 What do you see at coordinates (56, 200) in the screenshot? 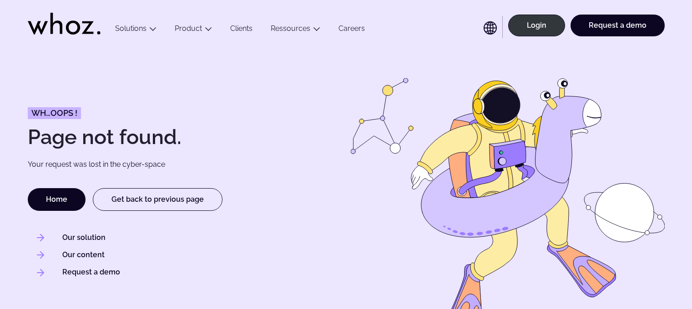
I see `a: Home` at bounding box center [56, 200].